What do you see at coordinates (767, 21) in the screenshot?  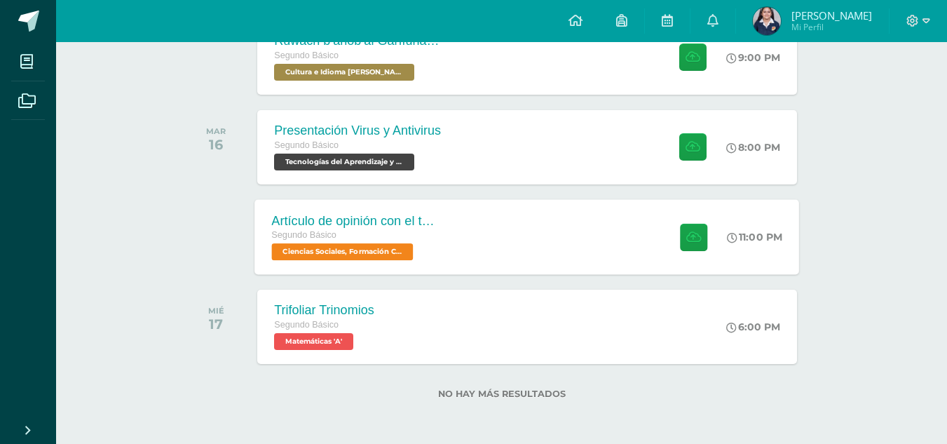 I see `img: 3bf79b4433800b1eb0624b45d0a1ce29.png` at bounding box center [767, 21].